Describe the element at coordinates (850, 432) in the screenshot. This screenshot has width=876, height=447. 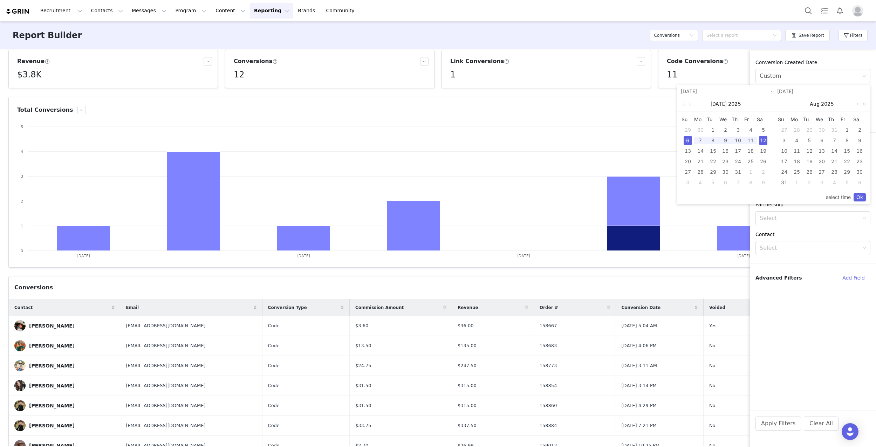
I see `div: Open Intercom Messenger` at that location.